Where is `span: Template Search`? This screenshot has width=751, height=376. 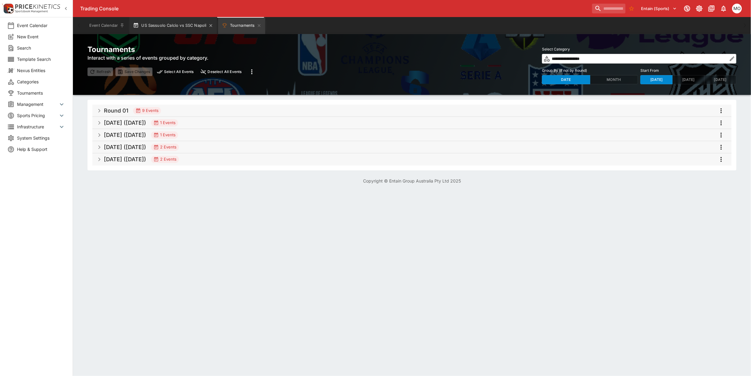
span: Template Search is located at coordinates (41, 59).